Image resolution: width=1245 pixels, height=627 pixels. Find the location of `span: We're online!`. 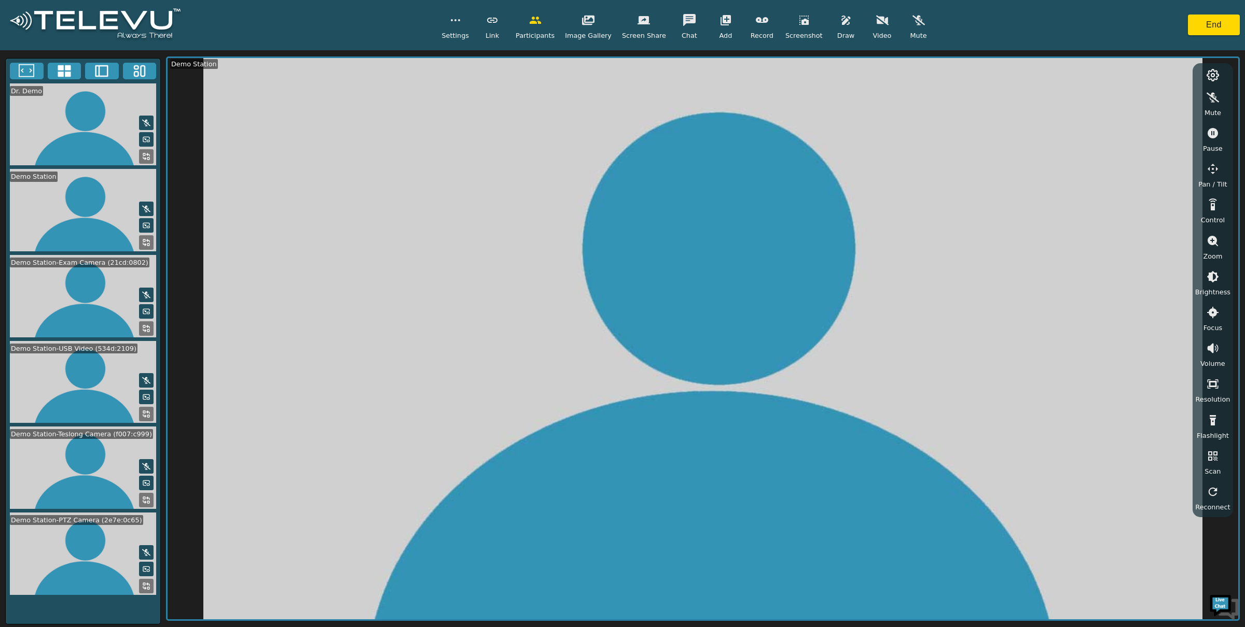

span: We're online! is located at coordinates (102, 183).